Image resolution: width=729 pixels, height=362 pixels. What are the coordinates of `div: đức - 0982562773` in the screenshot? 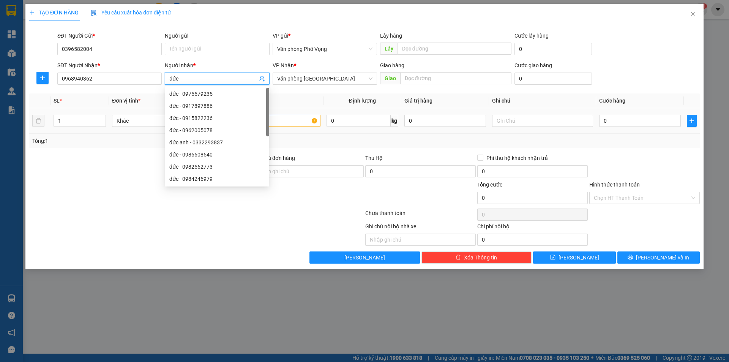 It's located at (217, 167).